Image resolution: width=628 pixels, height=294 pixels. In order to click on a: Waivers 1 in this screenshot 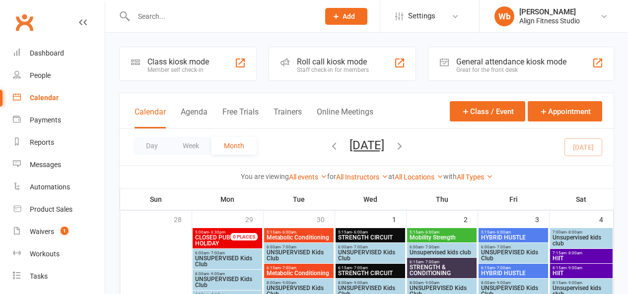, I will do `click(59, 232)`.